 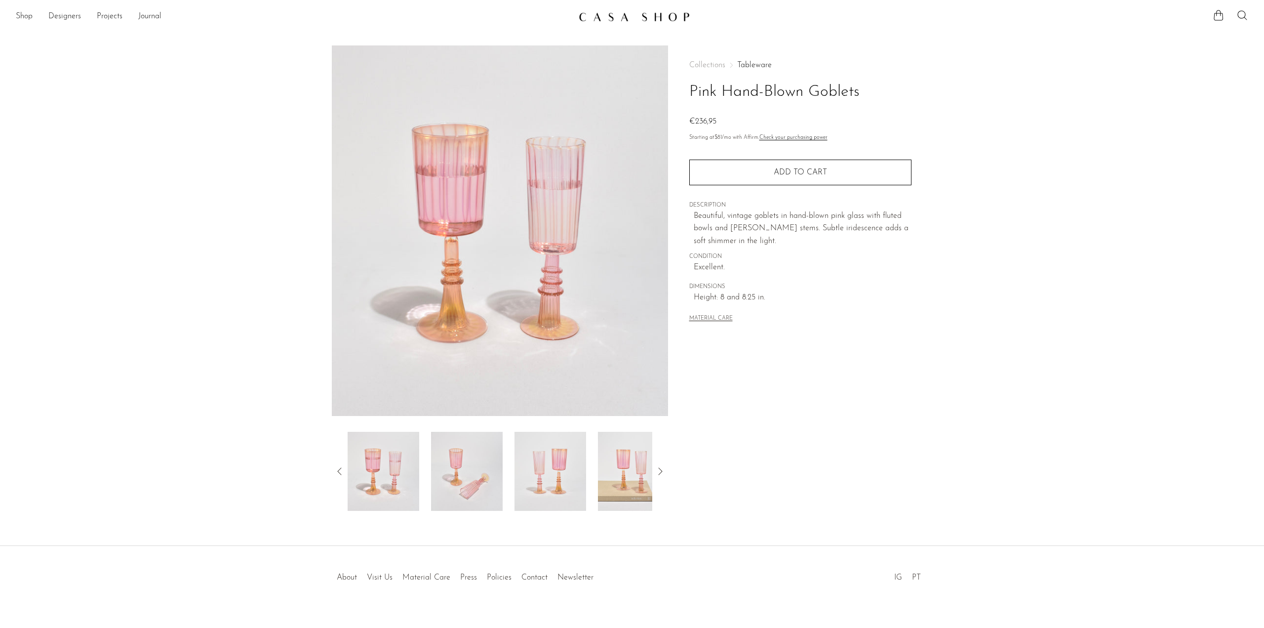 I want to click on ul: Social Medias, so click(x=908, y=575).